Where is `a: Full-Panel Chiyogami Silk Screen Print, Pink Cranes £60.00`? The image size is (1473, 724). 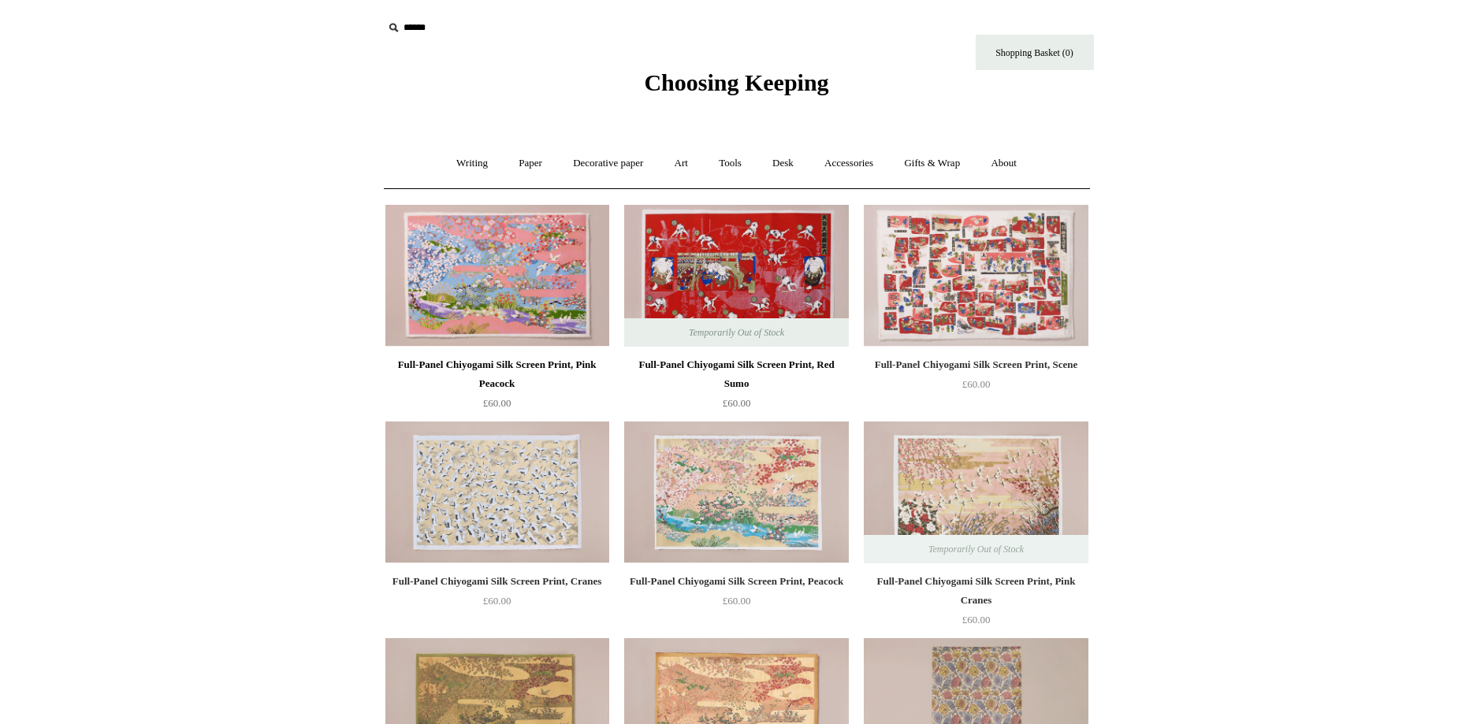 a: Full-Panel Chiyogami Silk Screen Print, Pink Cranes £60.00 is located at coordinates (976, 605).